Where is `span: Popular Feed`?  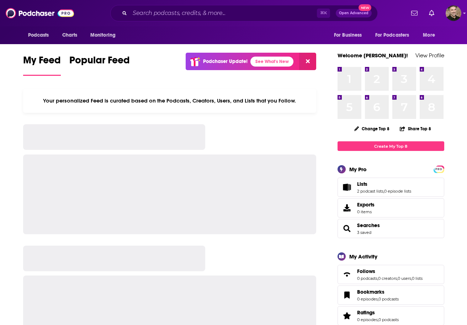 span: Popular Feed is located at coordinates (100, 62).